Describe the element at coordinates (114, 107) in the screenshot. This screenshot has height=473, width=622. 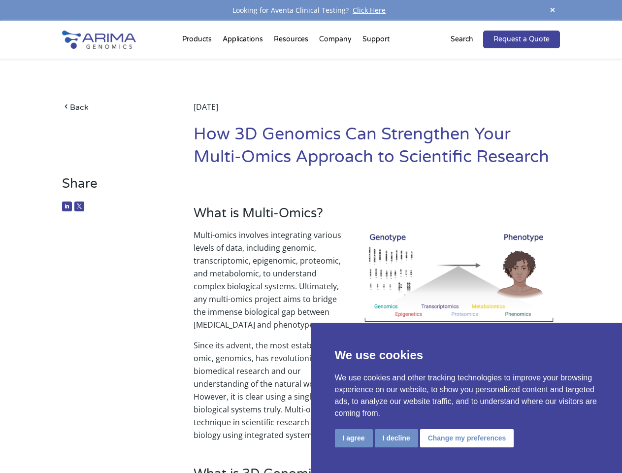
I see `a: Back` at that location.